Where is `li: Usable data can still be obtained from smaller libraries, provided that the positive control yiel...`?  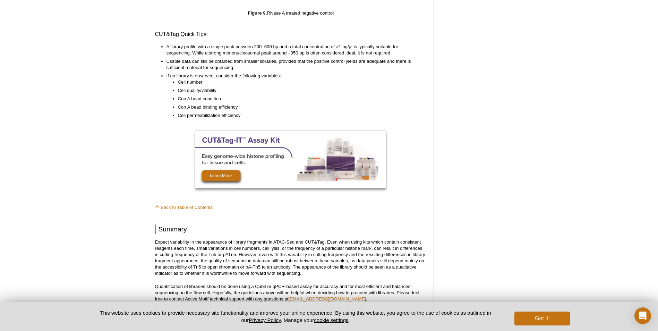
li: Usable data can still be obtained from smaller libraries, provided that the positive control yiel... is located at coordinates (293, 65).